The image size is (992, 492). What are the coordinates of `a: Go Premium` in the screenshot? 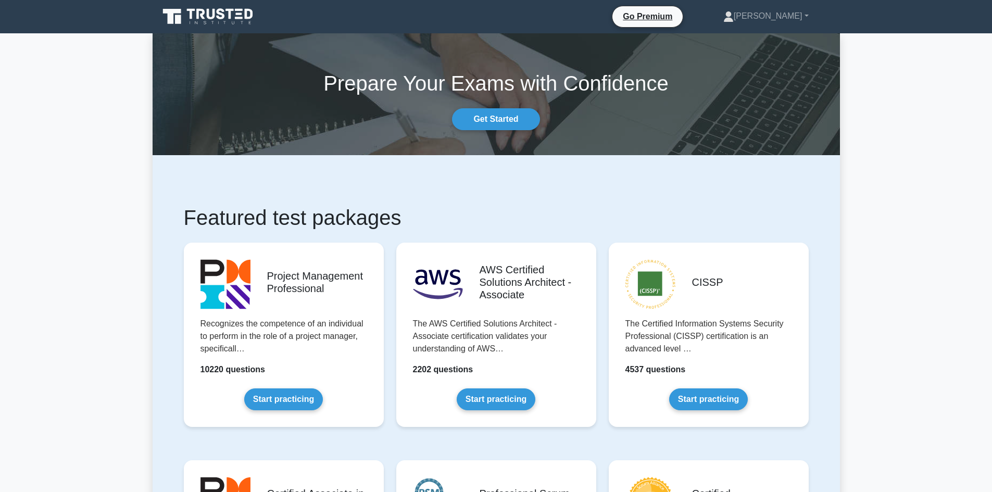 It's located at (648, 16).